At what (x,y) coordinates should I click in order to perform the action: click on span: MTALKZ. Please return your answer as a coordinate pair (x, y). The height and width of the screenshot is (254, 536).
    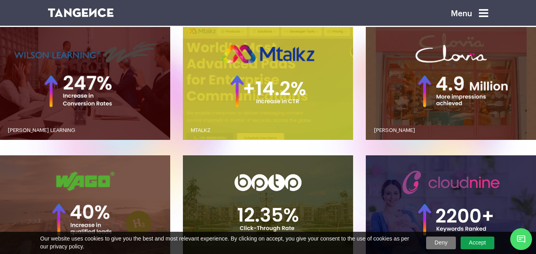
    Looking at the image, I should click on (201, 130).